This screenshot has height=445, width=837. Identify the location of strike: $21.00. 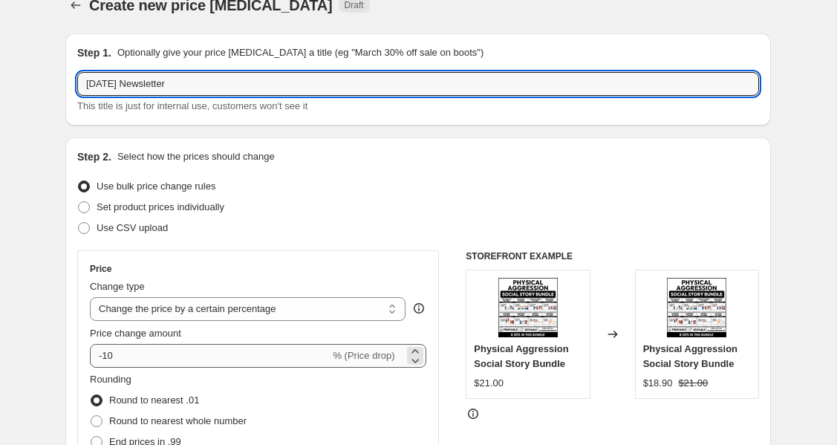
(693, 383).